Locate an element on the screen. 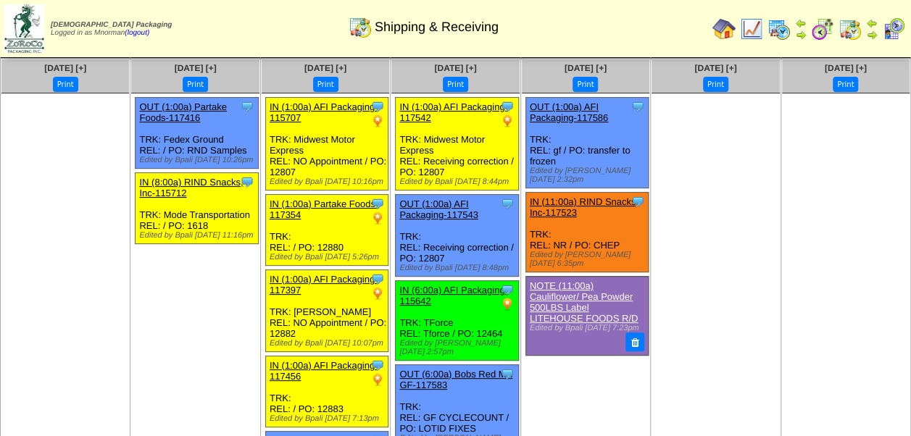 The image size is (911, 436). div: TRK: REL: gf / PO: transfer to frozen is located at coordinates (587, 143).